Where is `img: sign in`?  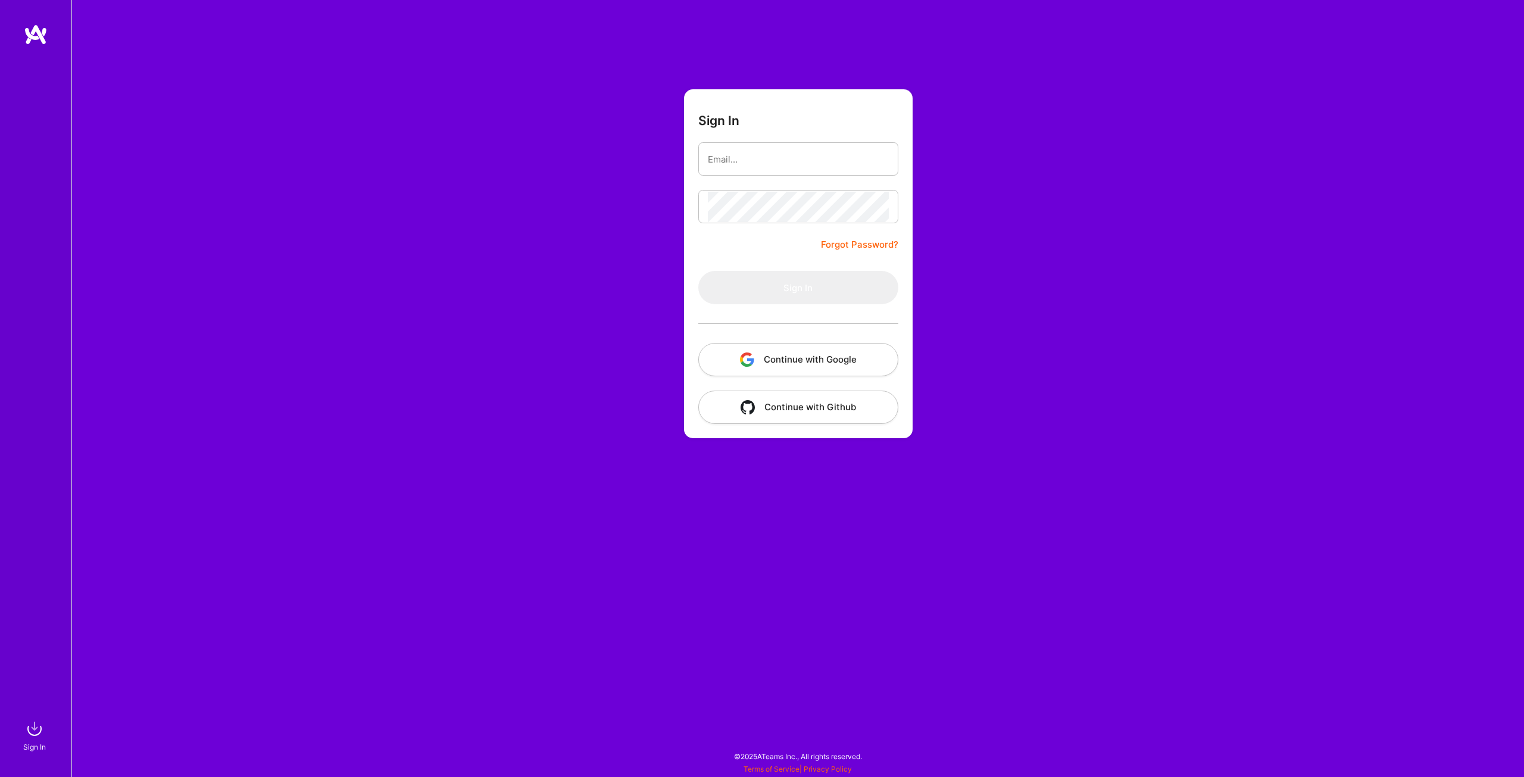 img: sign in is located at coordinates (35, 729).